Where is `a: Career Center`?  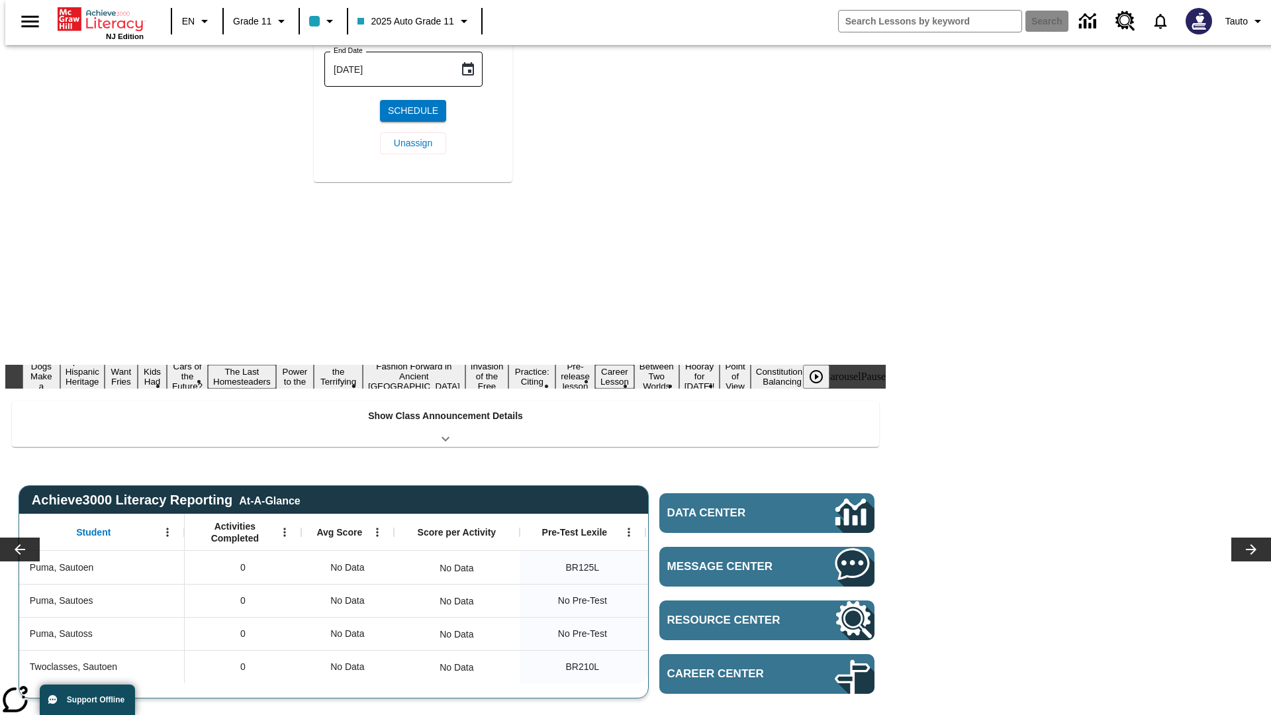
a: Career Center is located at coordinates (767, 674).